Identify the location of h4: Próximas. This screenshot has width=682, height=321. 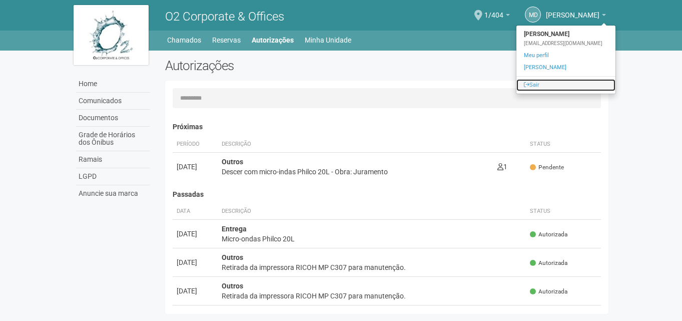
(387, 127).